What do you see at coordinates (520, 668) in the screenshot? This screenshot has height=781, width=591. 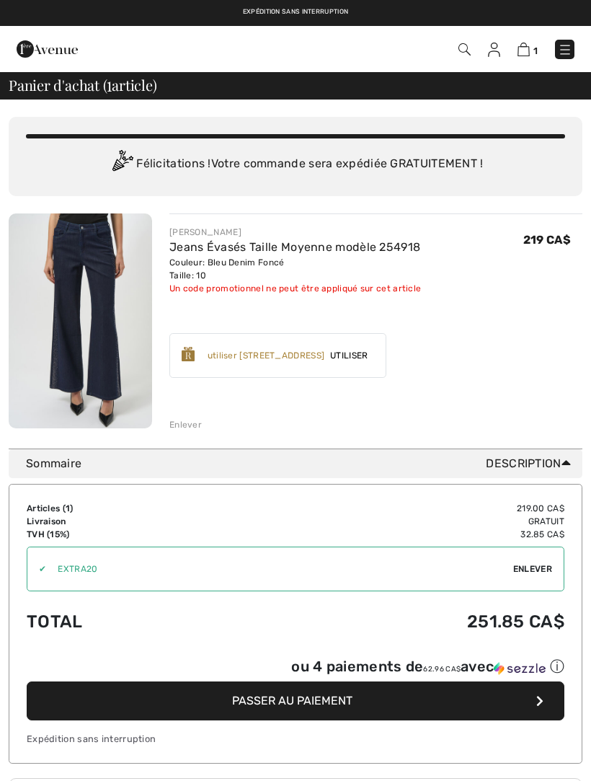 I see `img: Sezzle` at bounding box center [520, 668].